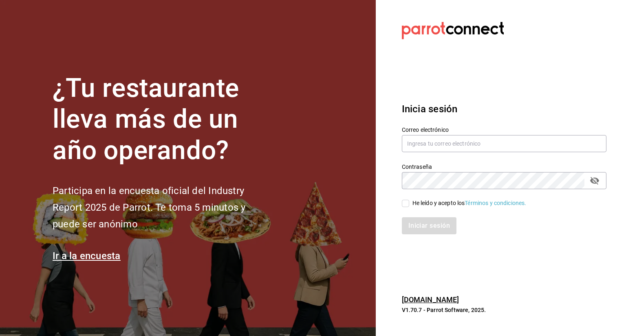  What do you see at coordinates (504, 109) in the screenshot?
I see `h3: Inicia sesión` at bounding box center [504, 109].